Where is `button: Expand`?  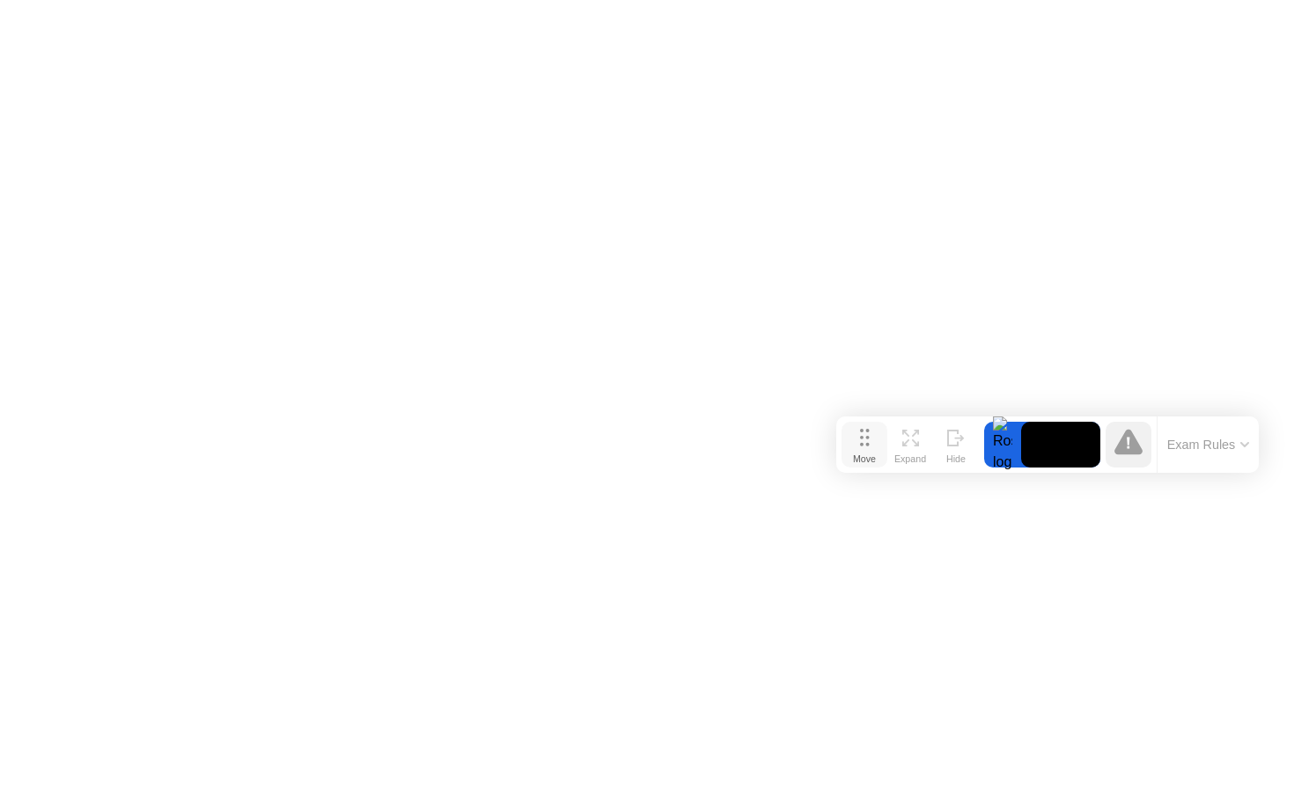 button: Expand is located at coordinates (910, 445).